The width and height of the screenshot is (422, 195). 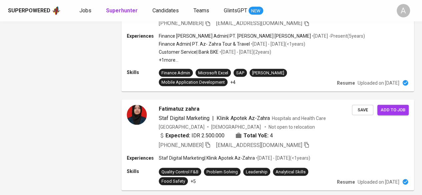 I want to click on div: Problem Solving, so click(x=222, y=172).